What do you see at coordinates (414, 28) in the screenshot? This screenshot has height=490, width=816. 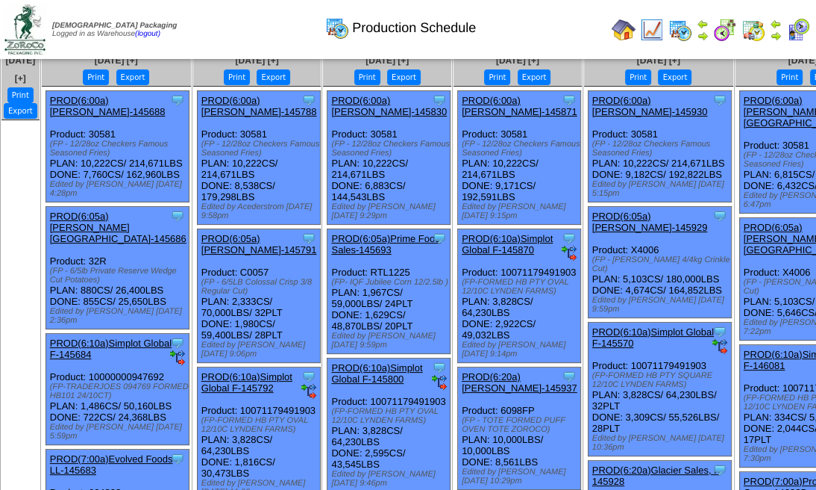 I see `span: Production Schedule` at bounding box center [414, 28].